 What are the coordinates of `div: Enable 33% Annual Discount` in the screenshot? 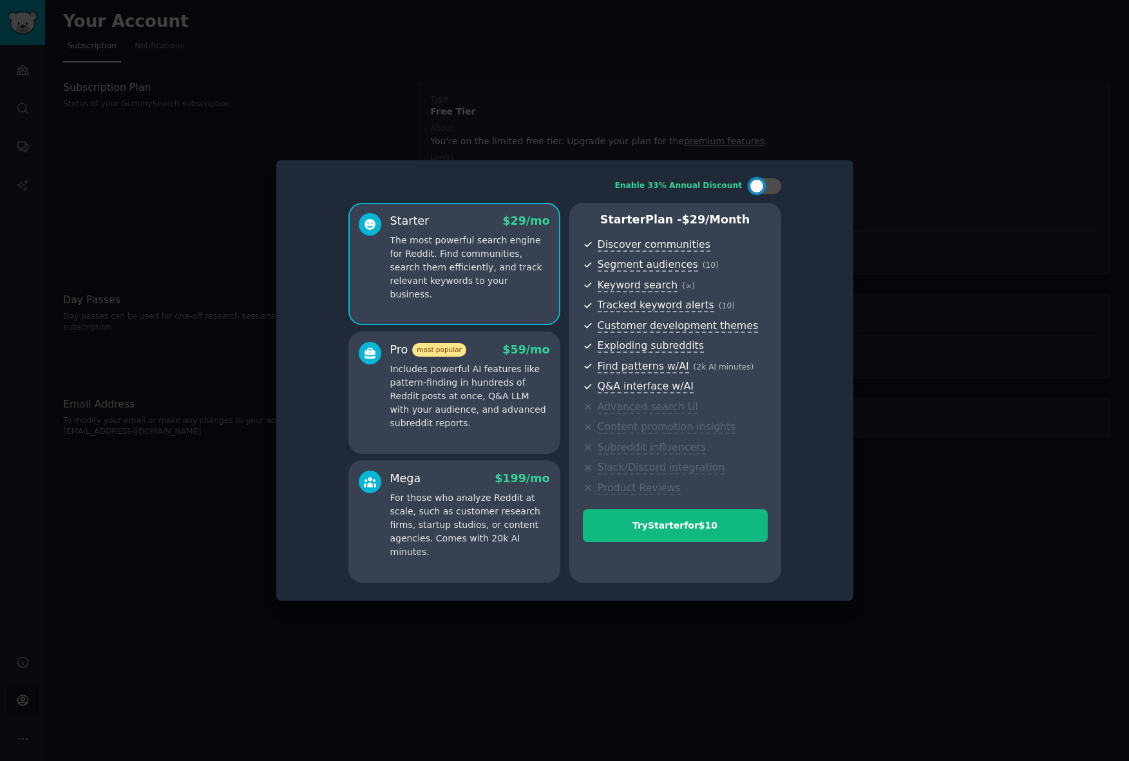 It's located at (679, 186).